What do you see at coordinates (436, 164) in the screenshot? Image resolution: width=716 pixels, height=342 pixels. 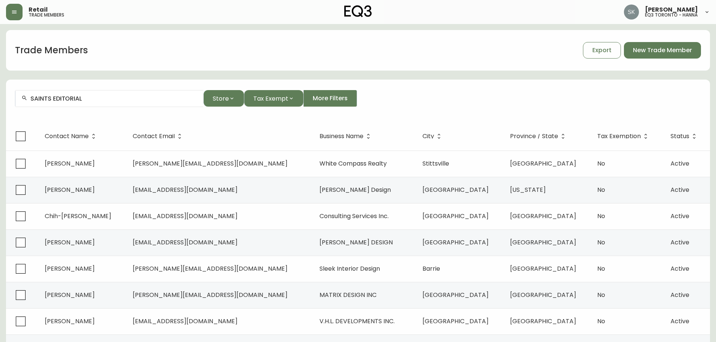 I see `span: Stittsville` at bounding box center [436, 164].